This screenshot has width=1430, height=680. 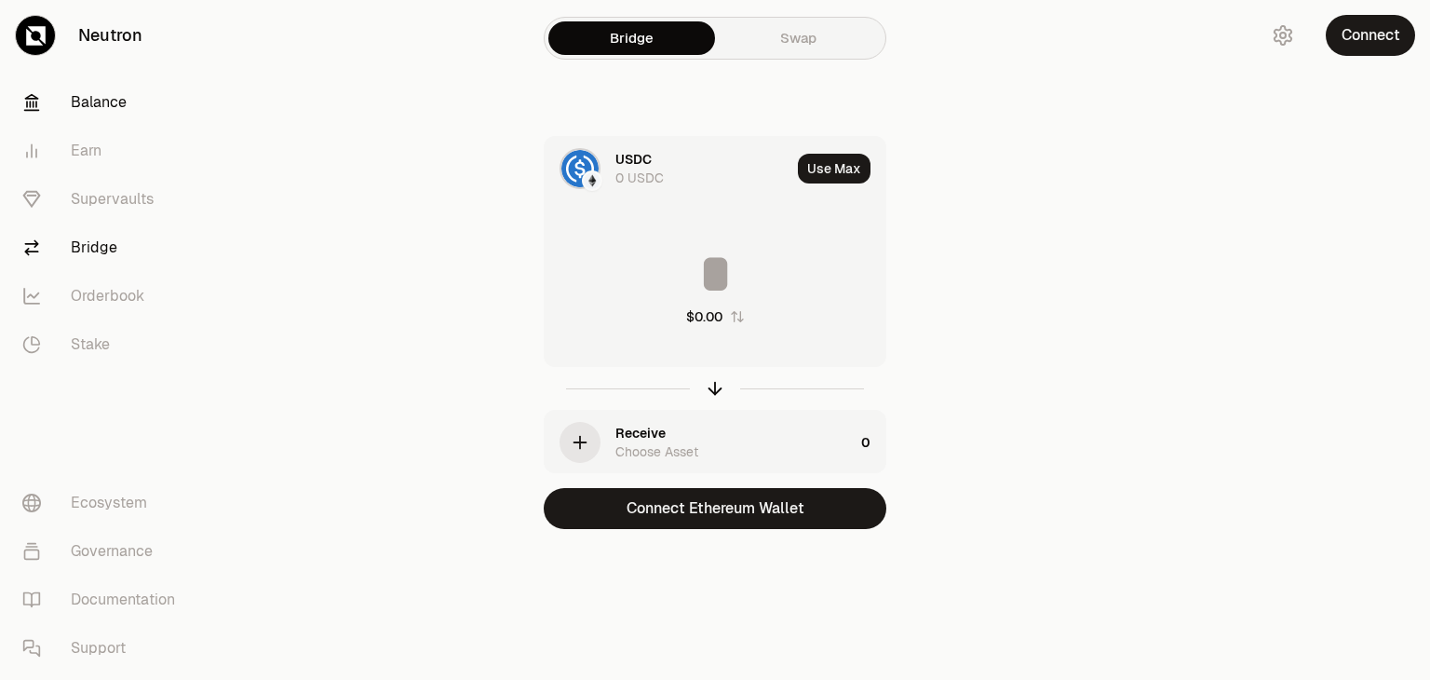 I want to click on div: ReceiveChoose Asset, so click(x=699, y=442).